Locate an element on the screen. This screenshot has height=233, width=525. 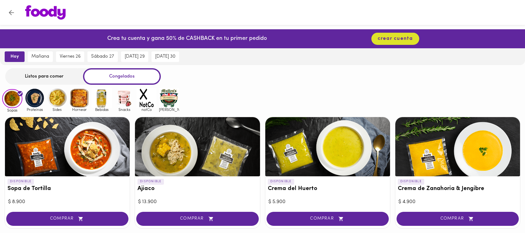
button: Volver is located at coordinates (11, 12).